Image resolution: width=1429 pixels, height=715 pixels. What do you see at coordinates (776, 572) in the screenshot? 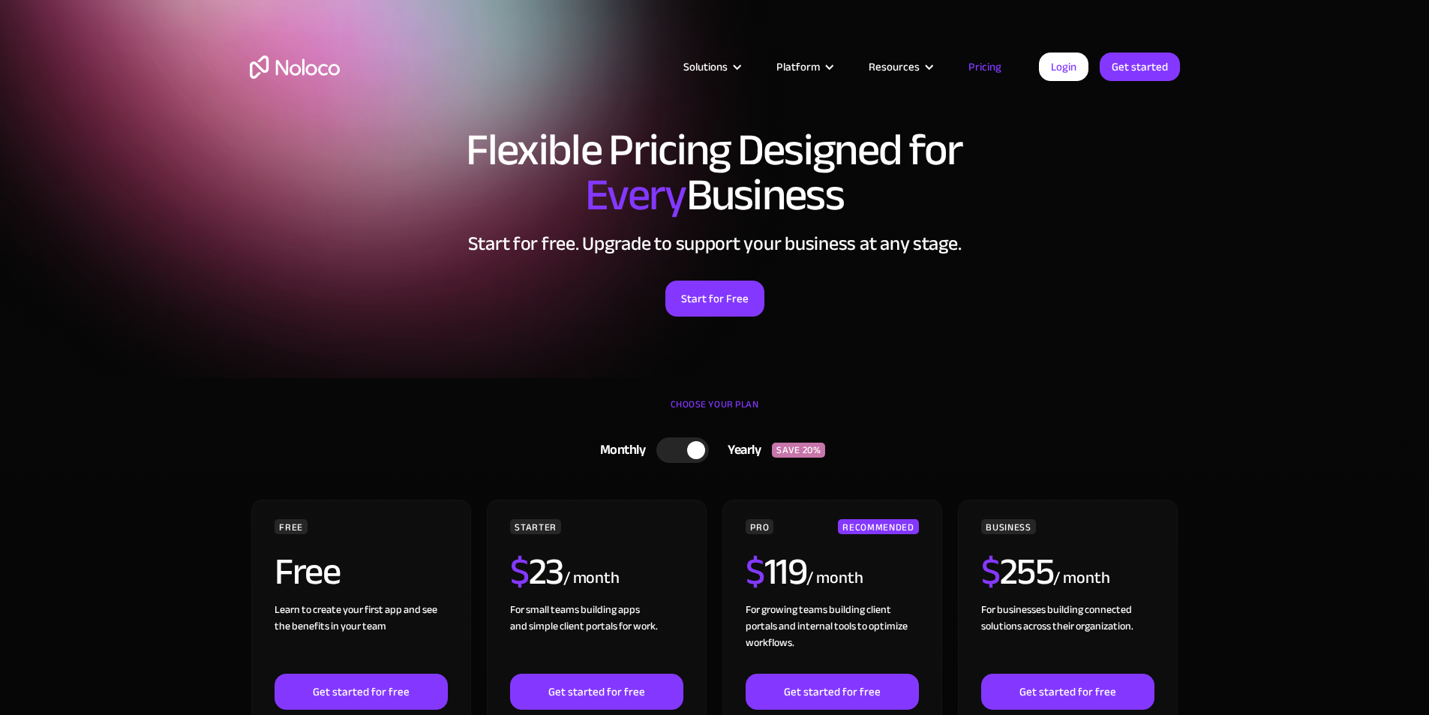
I see `h2: 119` at bounding box center [776, 572].